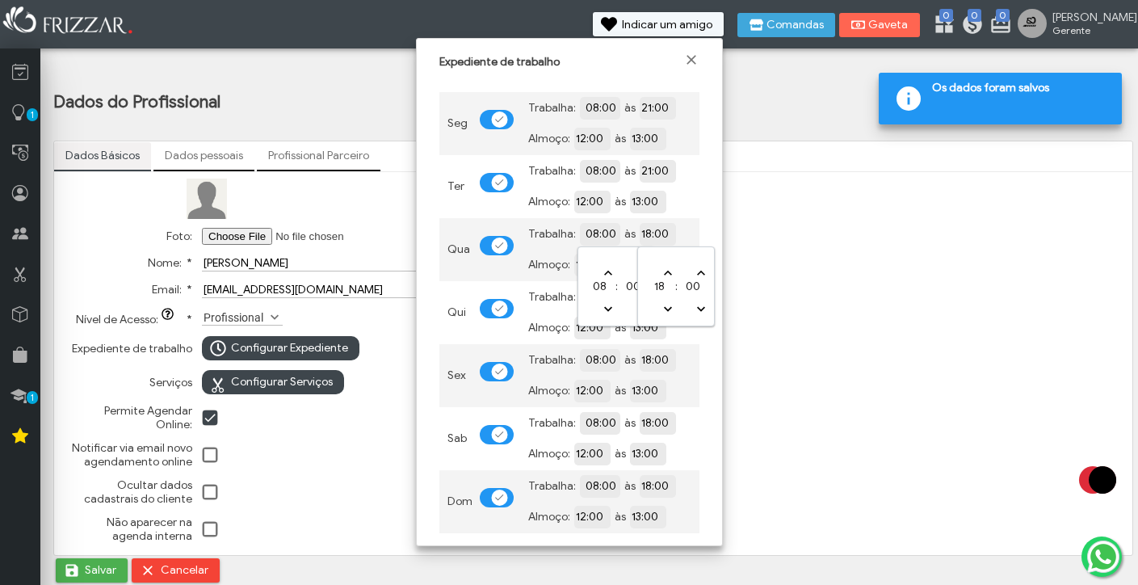 Image resolution: width=1138 pixels, height=585 pixels. Describe the element at coordinates (455, 187) in the screenshot. I see `td: Ter` at that location.